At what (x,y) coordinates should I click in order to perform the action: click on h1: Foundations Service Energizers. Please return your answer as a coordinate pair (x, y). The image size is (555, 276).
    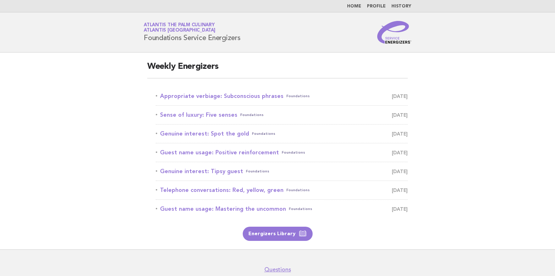
    Looking at the image, I should click on (192, 32).